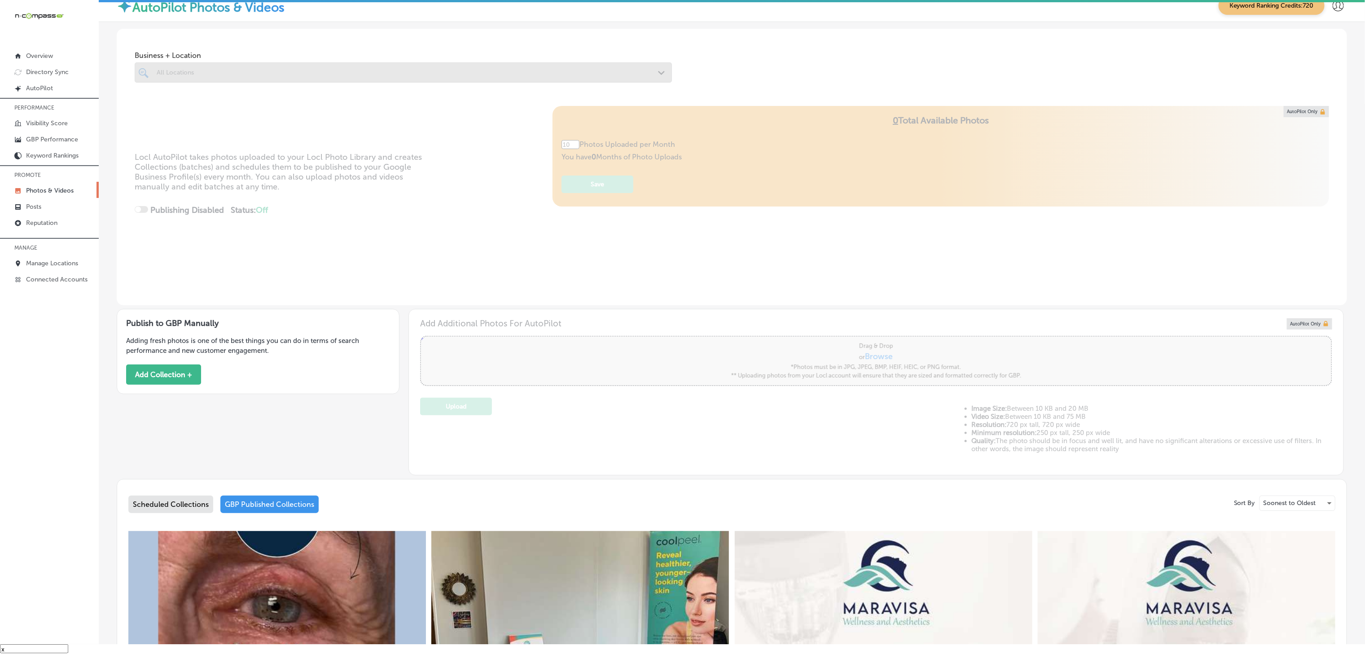 The height and width of the screenshot is (655, 1365). I want to click on div: Scheduled Collections, so click(171, 504).